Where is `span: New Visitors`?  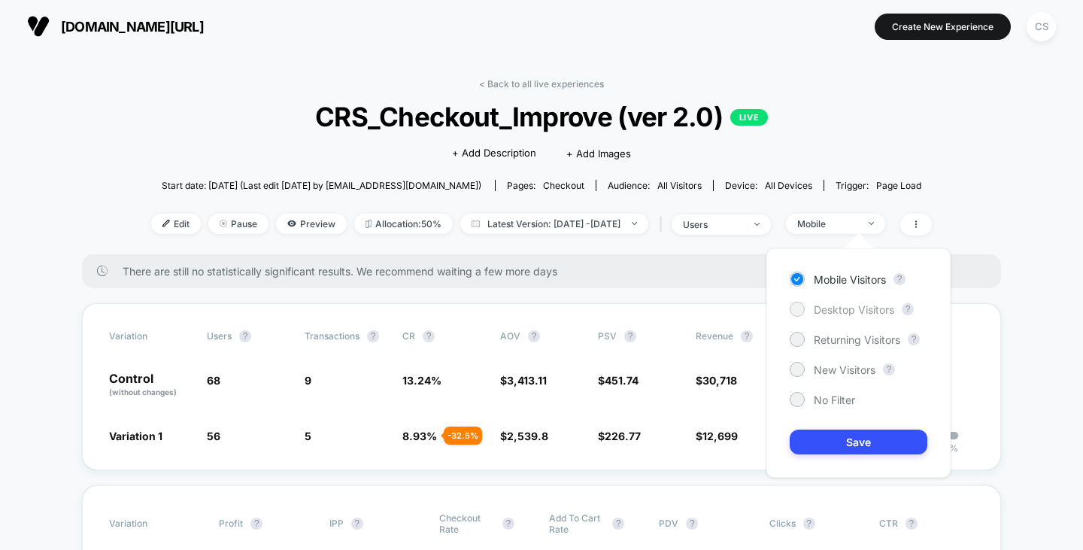 span: New Visitors is located at coordinates (845, 369).